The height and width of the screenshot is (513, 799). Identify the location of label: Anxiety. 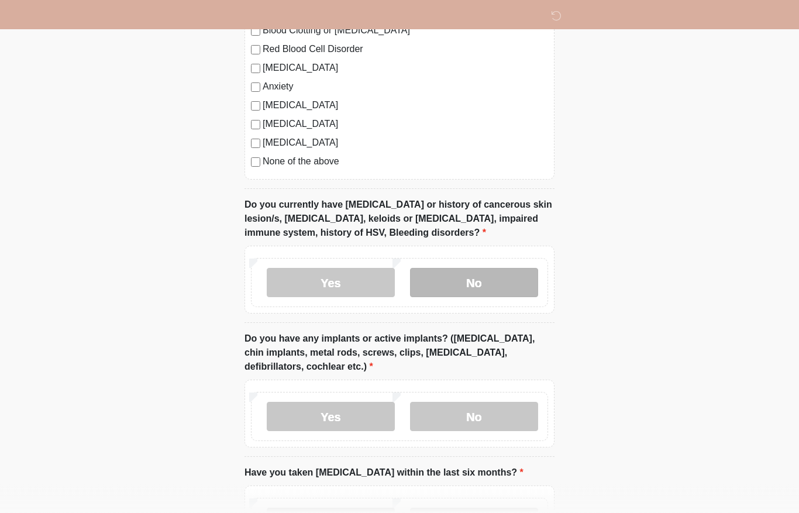
(405, 87).